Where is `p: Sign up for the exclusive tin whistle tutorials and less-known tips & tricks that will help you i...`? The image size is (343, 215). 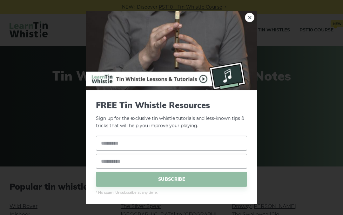
p: Sign up for the exclusive tin whistle tutorials and less-known tips & tricks that will help you i... is located at coordinates (171, 115).